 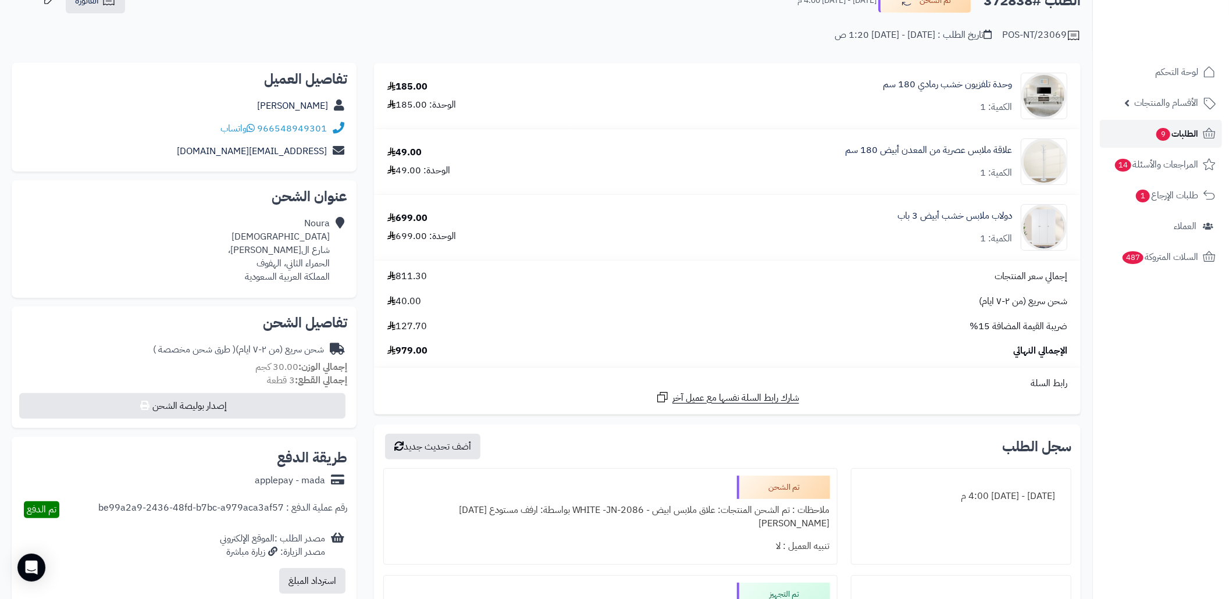 What do you see at coordinates (194, 349) in the screenshot?
I see `span: ( طرق شحن مخصصة )` at bounding box center [194, 349].